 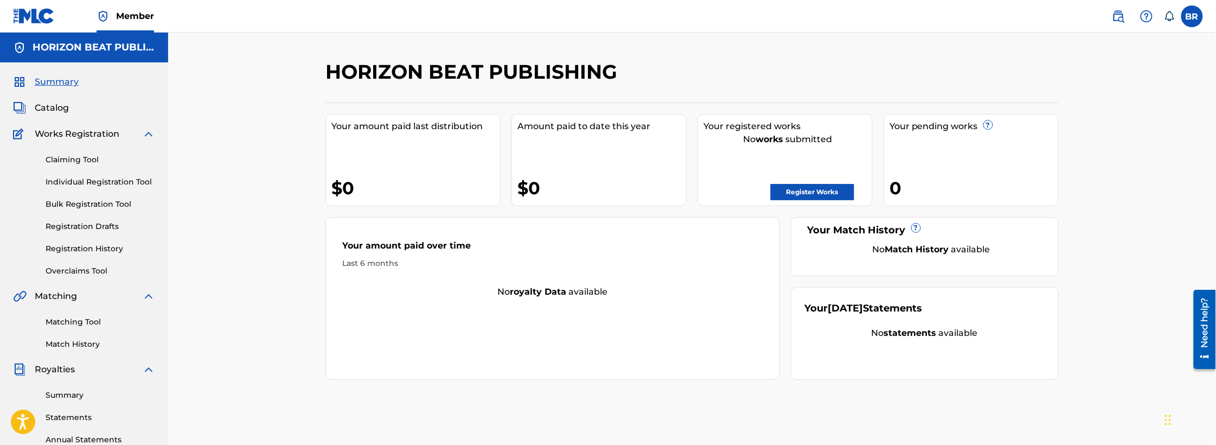 What do you see at coordinates (20, 108) in the screenshot?
I see `img: Catalog` at bounding box center [20, 108].